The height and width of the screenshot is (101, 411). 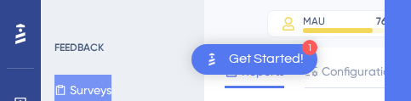 What do you see at coordinates (310, 48) in the screenshot?
I see `div: 1` at bounding box center [310, 48].